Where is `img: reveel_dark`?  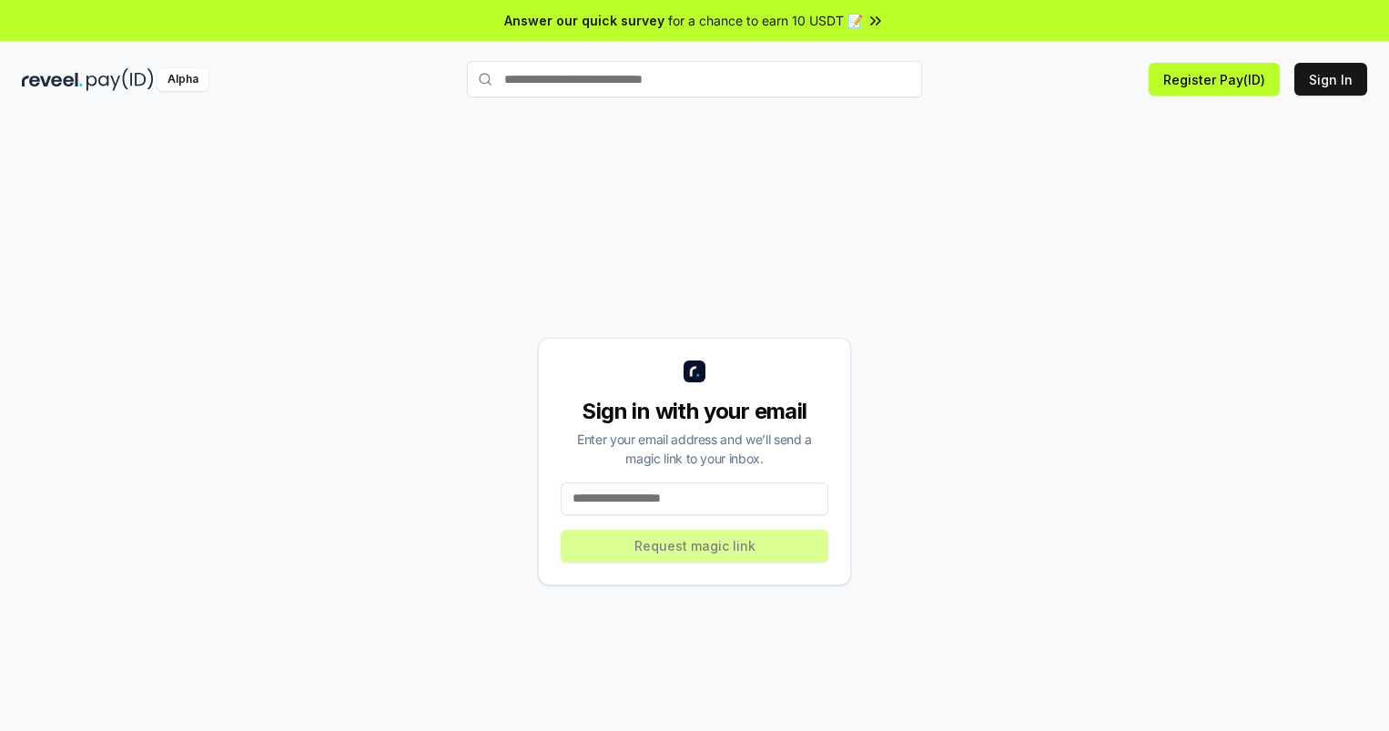
img: reveel_dark is located at coordinates (52, 79).